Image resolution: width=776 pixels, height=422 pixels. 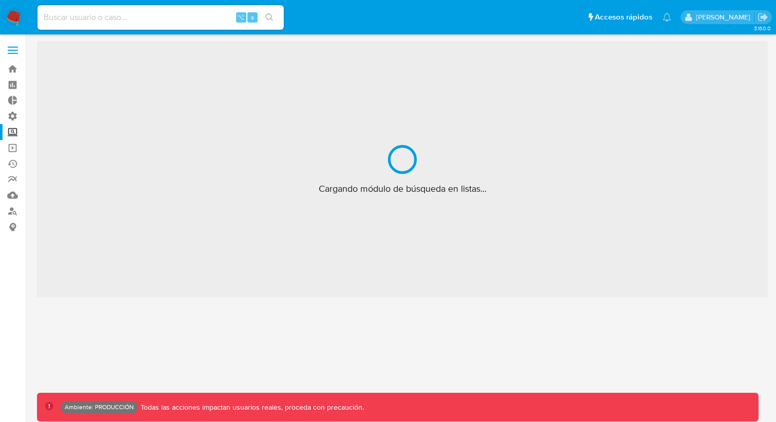 I want to click on span: Accesos rápidos, so click(x=624, y=17).